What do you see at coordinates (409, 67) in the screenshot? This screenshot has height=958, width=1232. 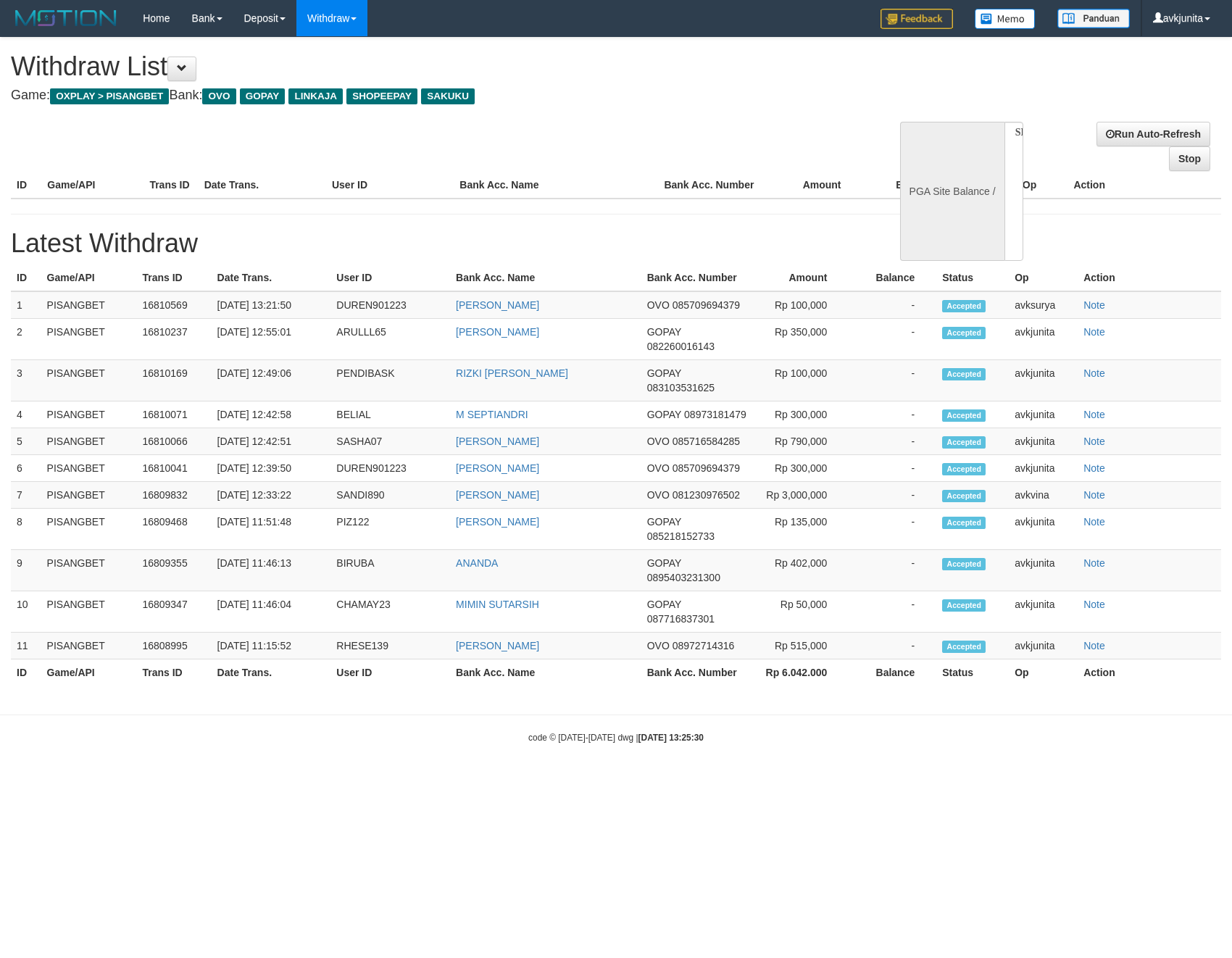 I see `h1: Withdraw List` at bounding box center [409, 67].